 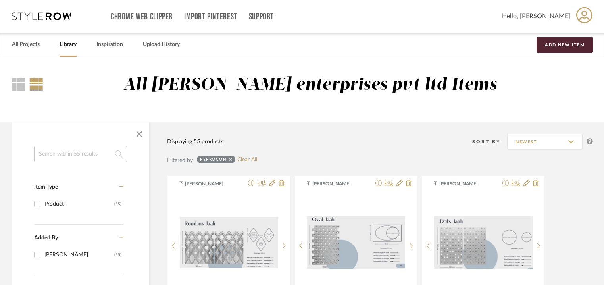 I want to click on div: Sort By, so click(x=490, y=142).